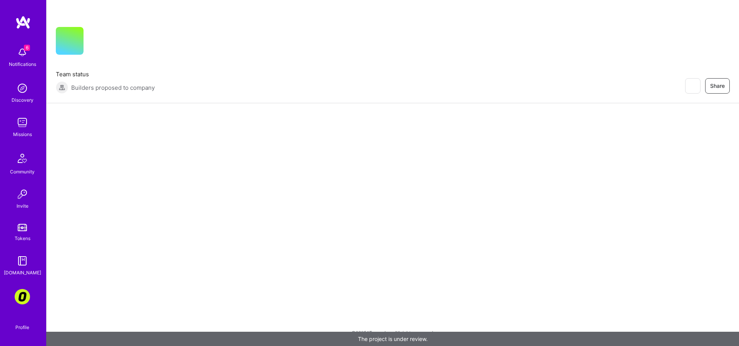 This screenshot has width=739, height=346. I want to click on div: Discovery, so click(22, 100).